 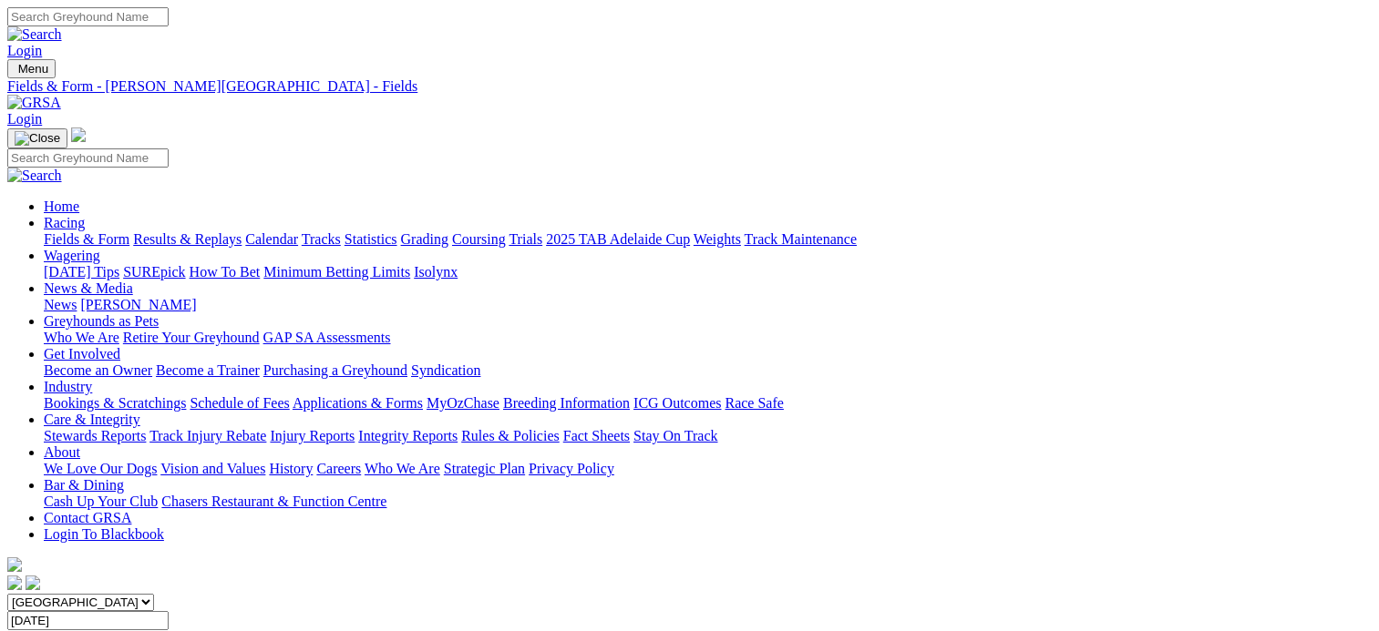 I want to click on a: Fields & Form, so click(x=87, y=239).